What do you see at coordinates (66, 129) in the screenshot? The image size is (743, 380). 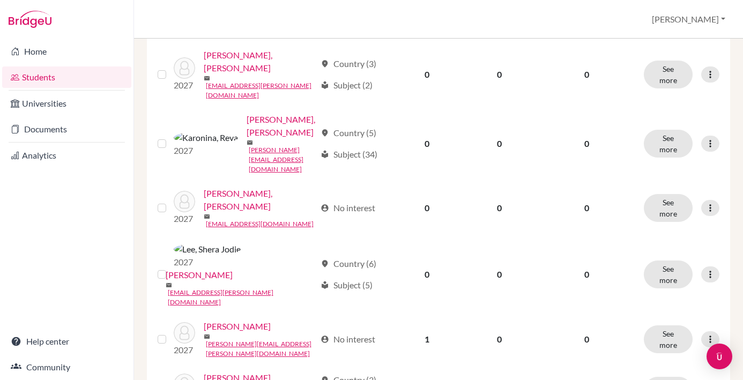 I see `a: Documents` at bounding box center [66, 129].